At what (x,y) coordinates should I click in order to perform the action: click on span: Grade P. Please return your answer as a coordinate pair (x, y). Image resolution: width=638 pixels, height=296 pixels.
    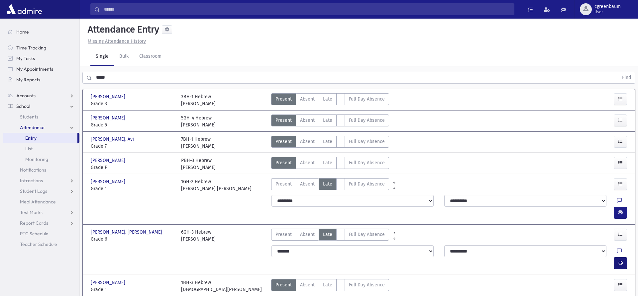
    Looking at the image, I should click on (133, 168).